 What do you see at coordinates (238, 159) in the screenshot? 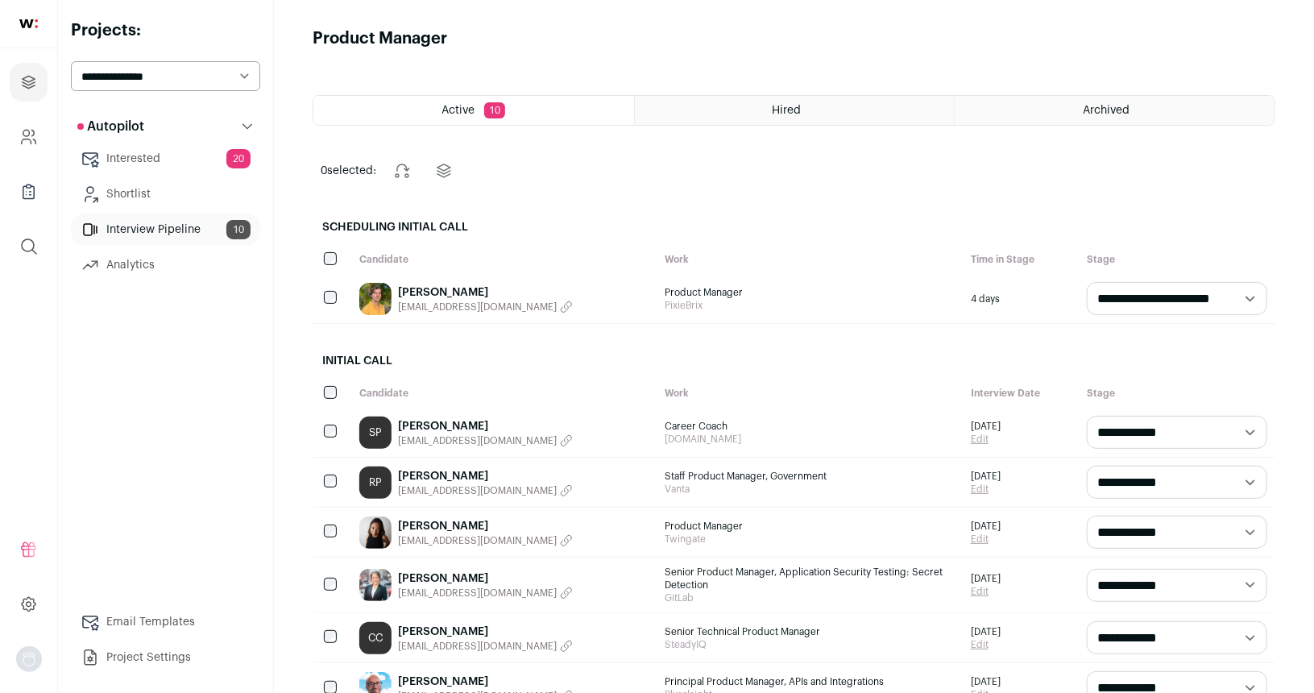
I see `span: 20` at bounding box center [238, 159].